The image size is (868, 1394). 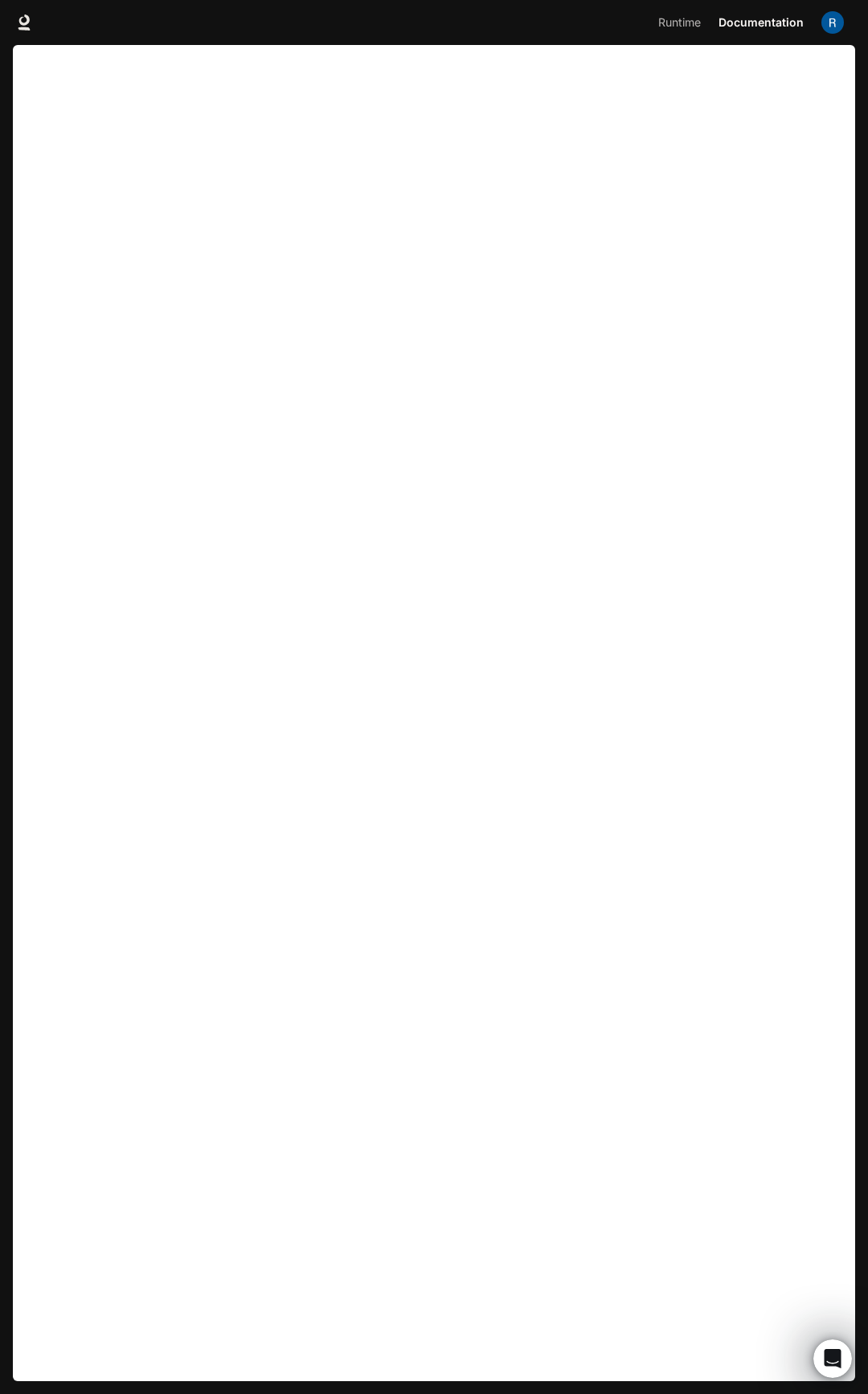 What do you see at coordinates (761, 23) in the screenshot?
I see `span: Documentation` at bounding box center [761, 23].